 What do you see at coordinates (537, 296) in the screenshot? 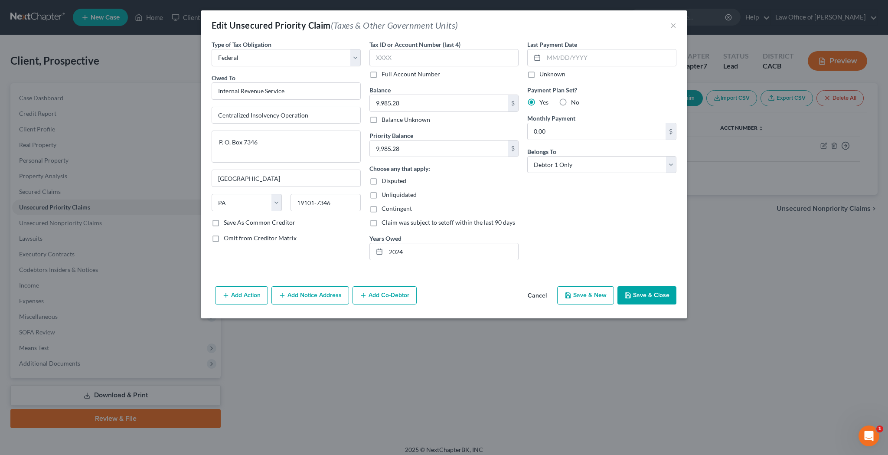
I see `button: Cancel` at bounding box center [537, 296].